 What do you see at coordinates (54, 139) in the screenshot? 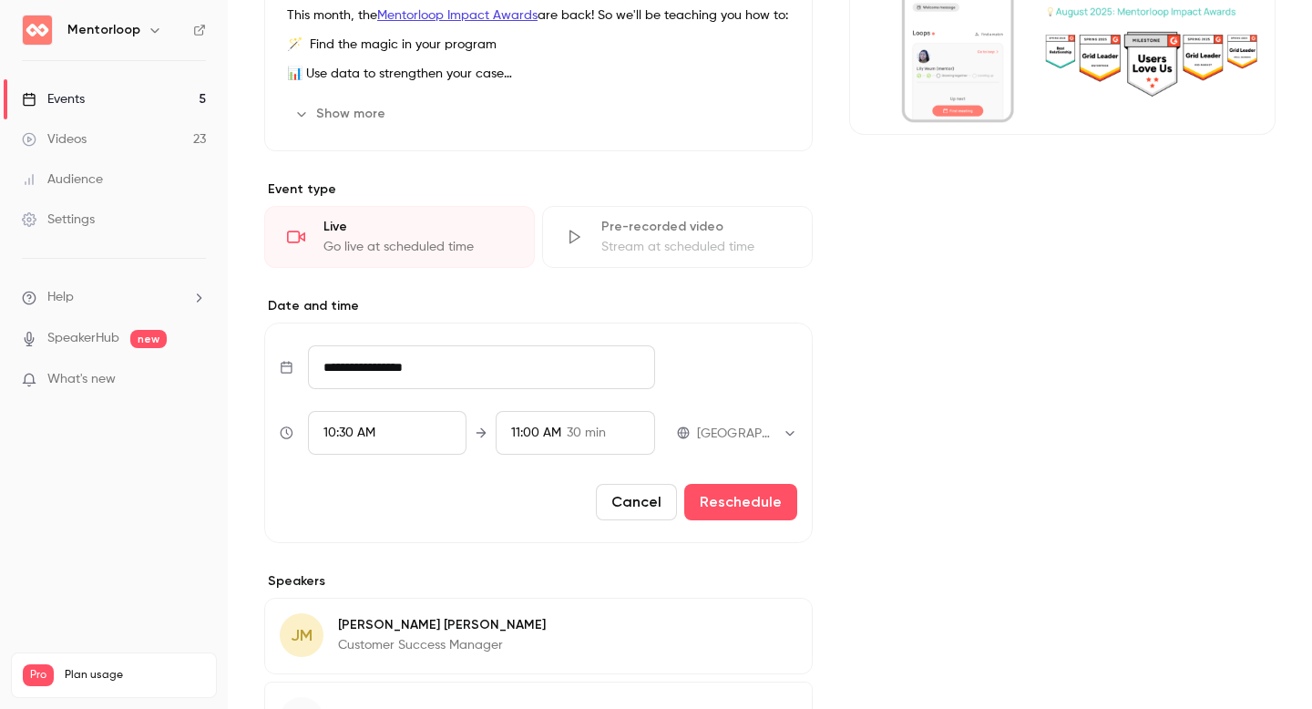
I see `div: Videos` at bounding box center [54, 139].